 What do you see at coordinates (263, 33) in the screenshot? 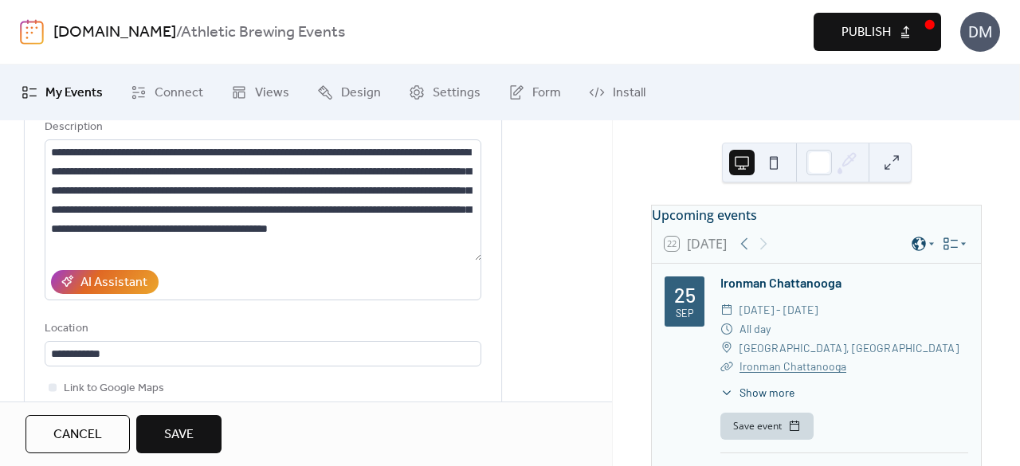
I see `b: Athletic Brewing Events` at bounding box center [263, 33].